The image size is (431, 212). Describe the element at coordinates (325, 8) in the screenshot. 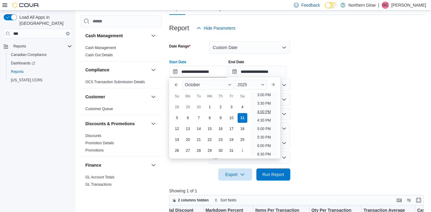

I see `span: Dark Mode` at that location.